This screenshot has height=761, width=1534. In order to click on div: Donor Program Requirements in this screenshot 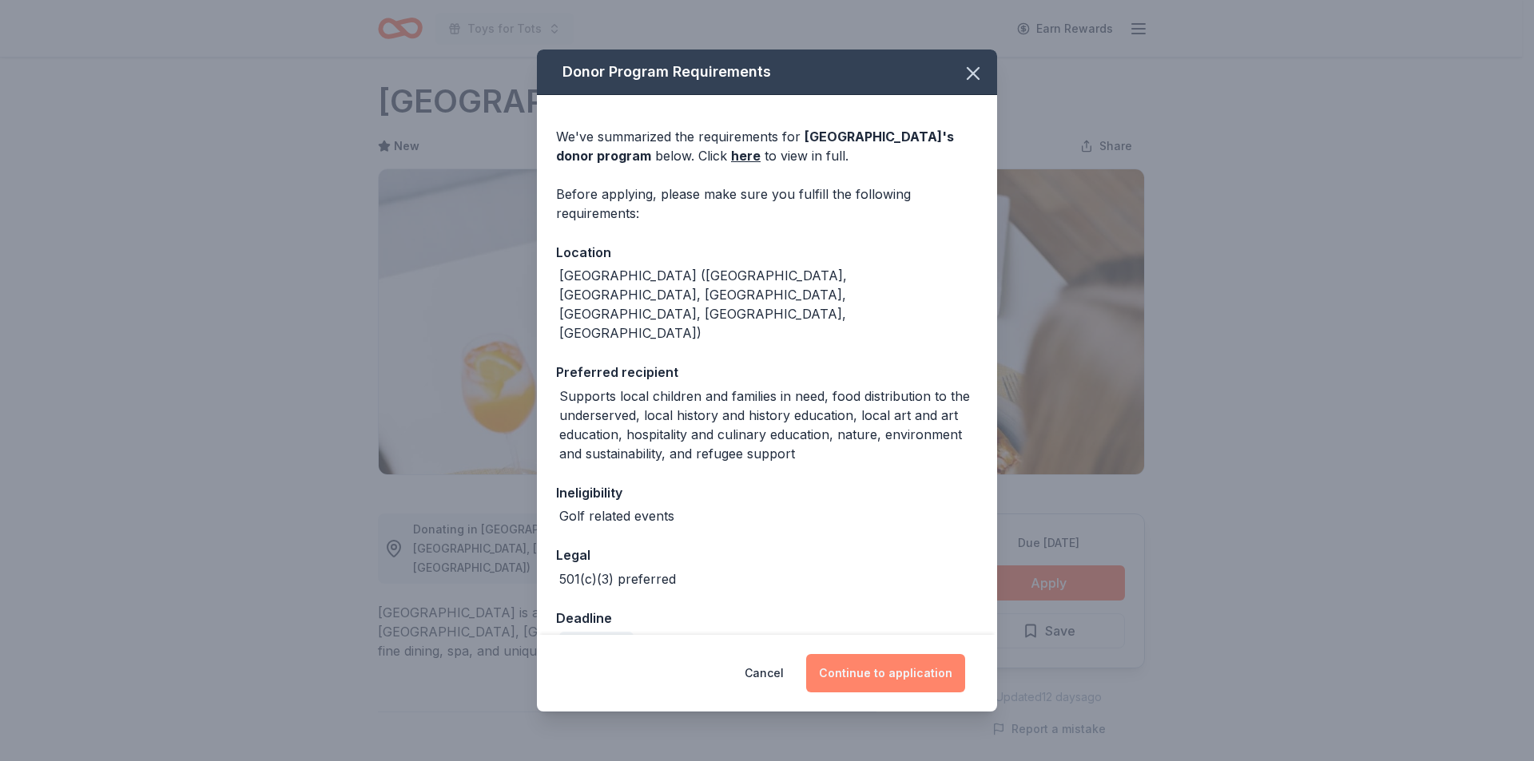, I will do `click(767, 72)`.